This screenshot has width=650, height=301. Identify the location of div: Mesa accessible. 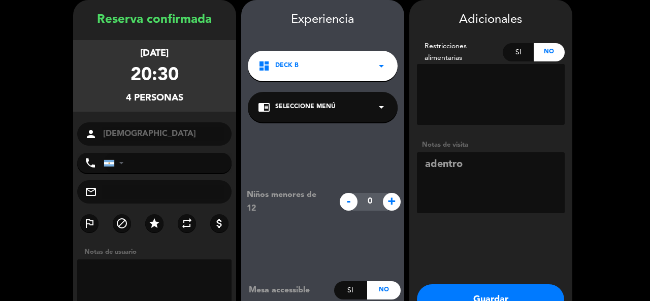
(287, 290).